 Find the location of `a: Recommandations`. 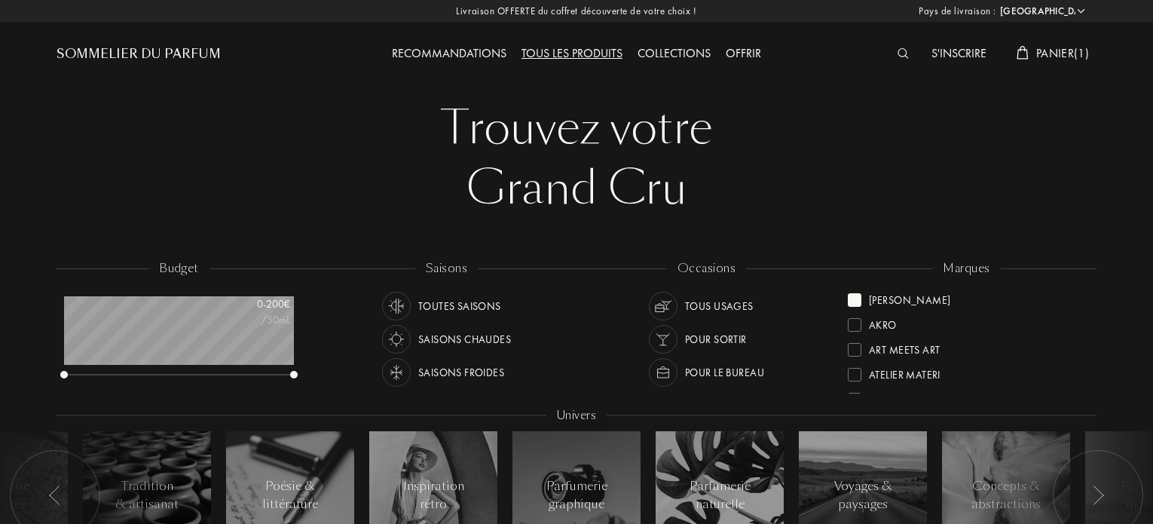

a: Recommandations is located at coordinates (449, 53).